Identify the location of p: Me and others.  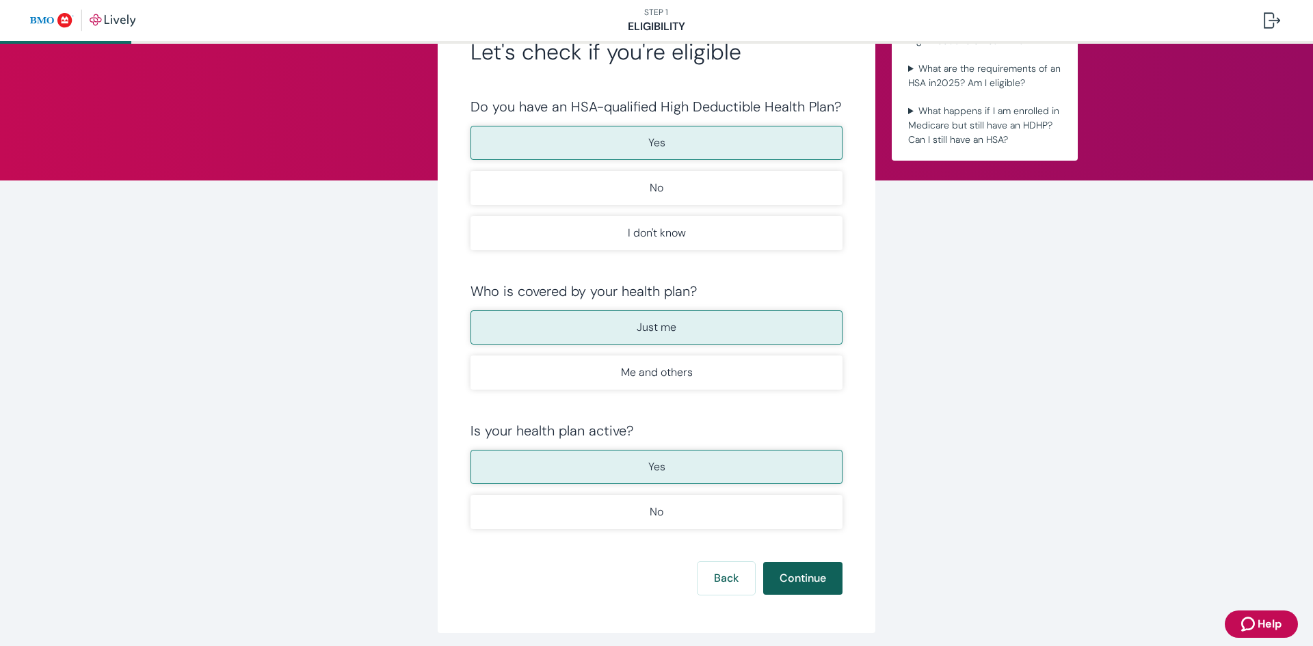
(656, 373).